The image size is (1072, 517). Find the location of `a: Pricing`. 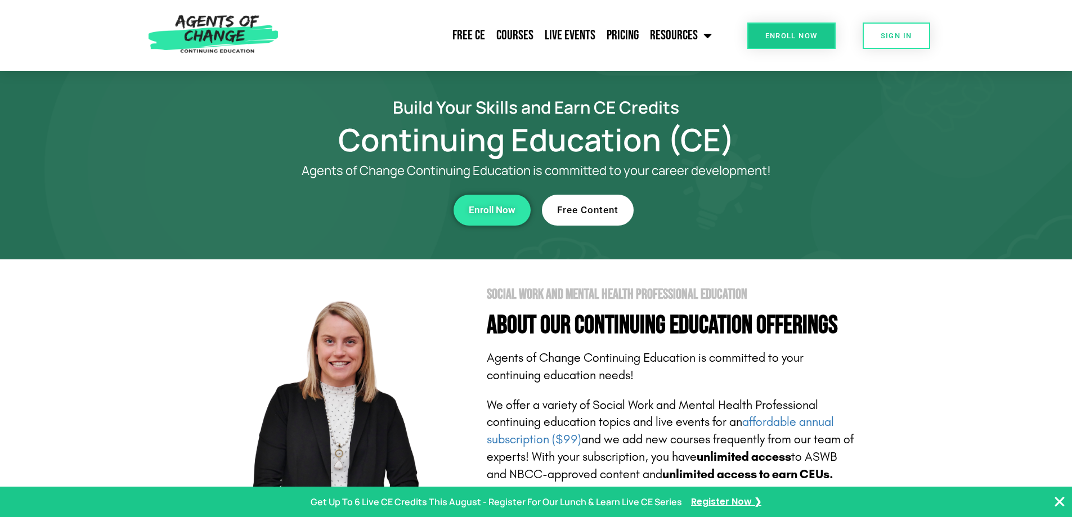

a: Pricing is located at coordinates (622, 35).